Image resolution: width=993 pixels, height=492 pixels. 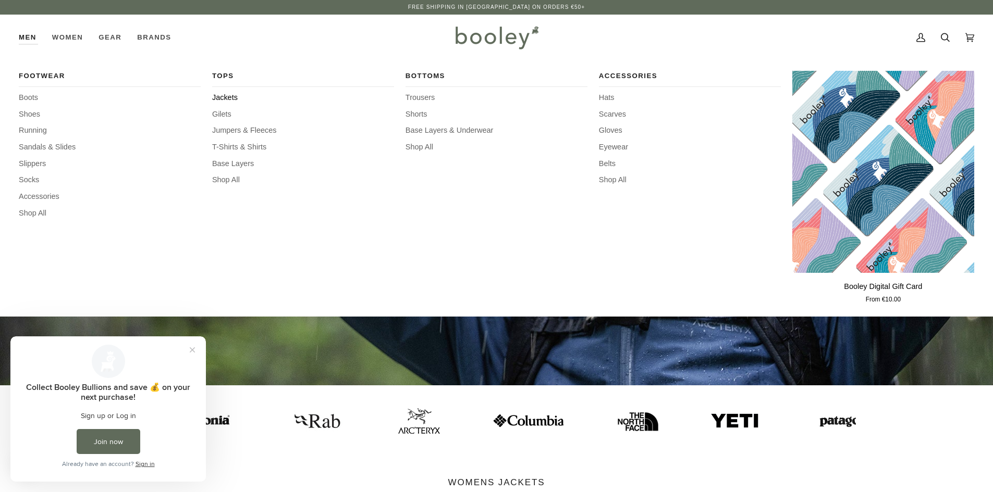 What do you see at coordinates (303, 98) in the screenshot?
I see `a: Jackets` at bounding box center [303, 98].